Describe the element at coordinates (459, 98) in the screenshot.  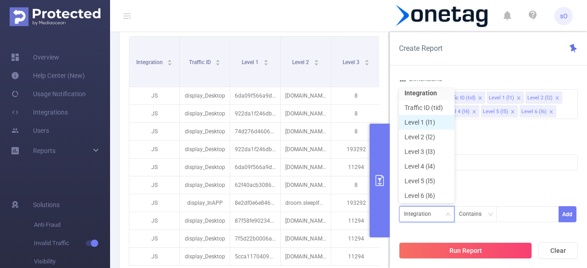
I see `div: Traffic ID (tid)` at that location.